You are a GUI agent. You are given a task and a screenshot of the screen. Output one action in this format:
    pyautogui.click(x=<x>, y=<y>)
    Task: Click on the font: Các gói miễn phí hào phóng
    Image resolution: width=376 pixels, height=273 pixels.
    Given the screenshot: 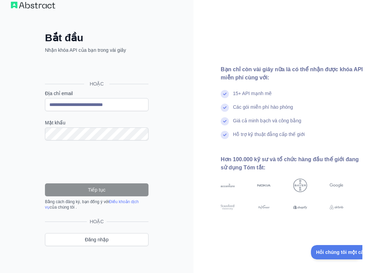 What is the action you would take?
    pyautogui.click(x=263, y=107)
    